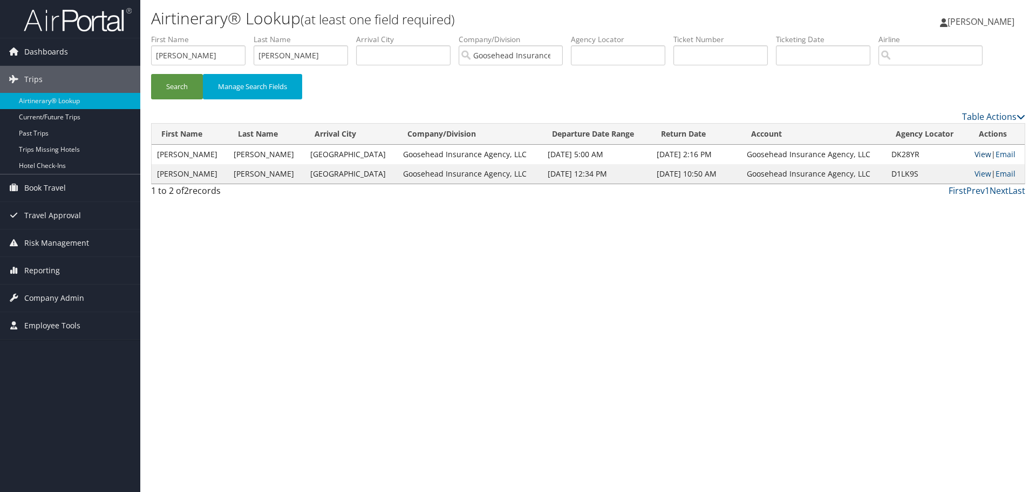 The image size is (1036, 492). Describe the element at coordinates (267, 134) in the screenshot. I see `th: Last Name: activate to sort column ascending` at that location.